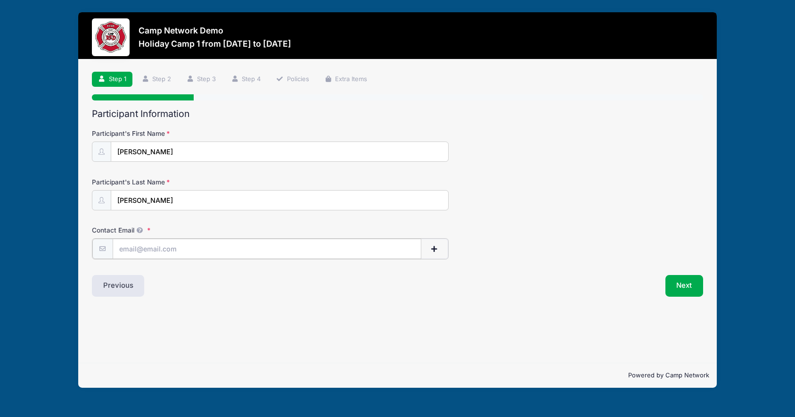 The height and width of the screenshot is (417, 795). What do you see at coordinates (346, 79) in the screenshot?
I see `a: Extra Items` at bounding box center [346, 79].